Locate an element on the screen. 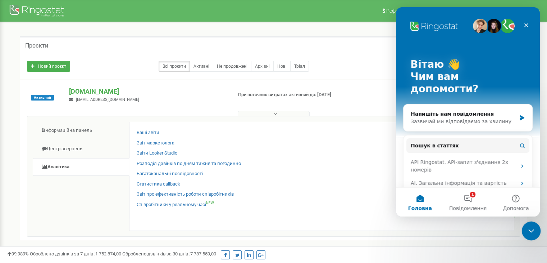 Image resolution: width=547 pixels, height=263 pixels. a: Архівні is located at coordinates (262, 66).